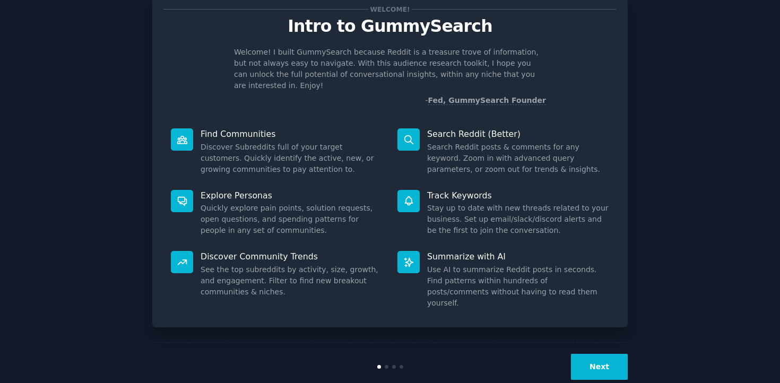 The height and width of the screenshot is (383, 780). What do you see at coordinates (390, 9) in the screenshot?
I see `span: Welcome!` at bounding box center [390, 9].